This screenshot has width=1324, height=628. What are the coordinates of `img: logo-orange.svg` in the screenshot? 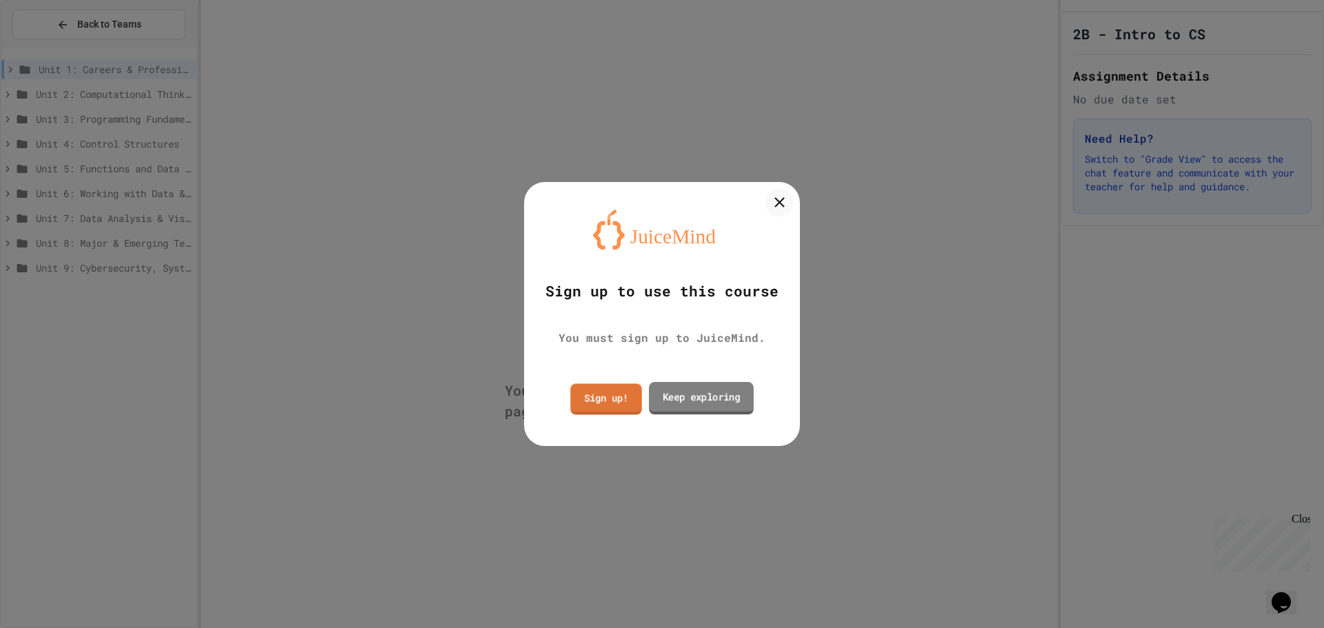 It's located at (662, 230).